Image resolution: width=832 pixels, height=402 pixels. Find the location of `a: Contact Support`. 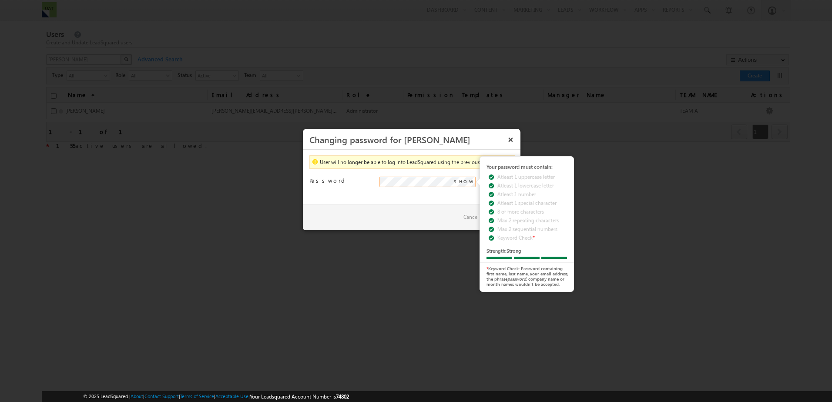

a: Contact Support is located at coordinates (161, 396).